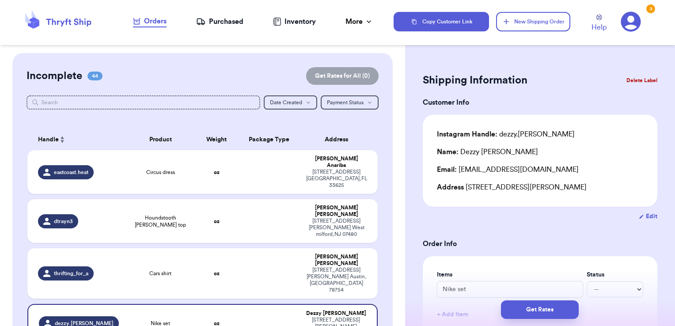 The width and height of the screenshot is (675, 326). I want to click on h3: Customer Info, so click(540, 103).